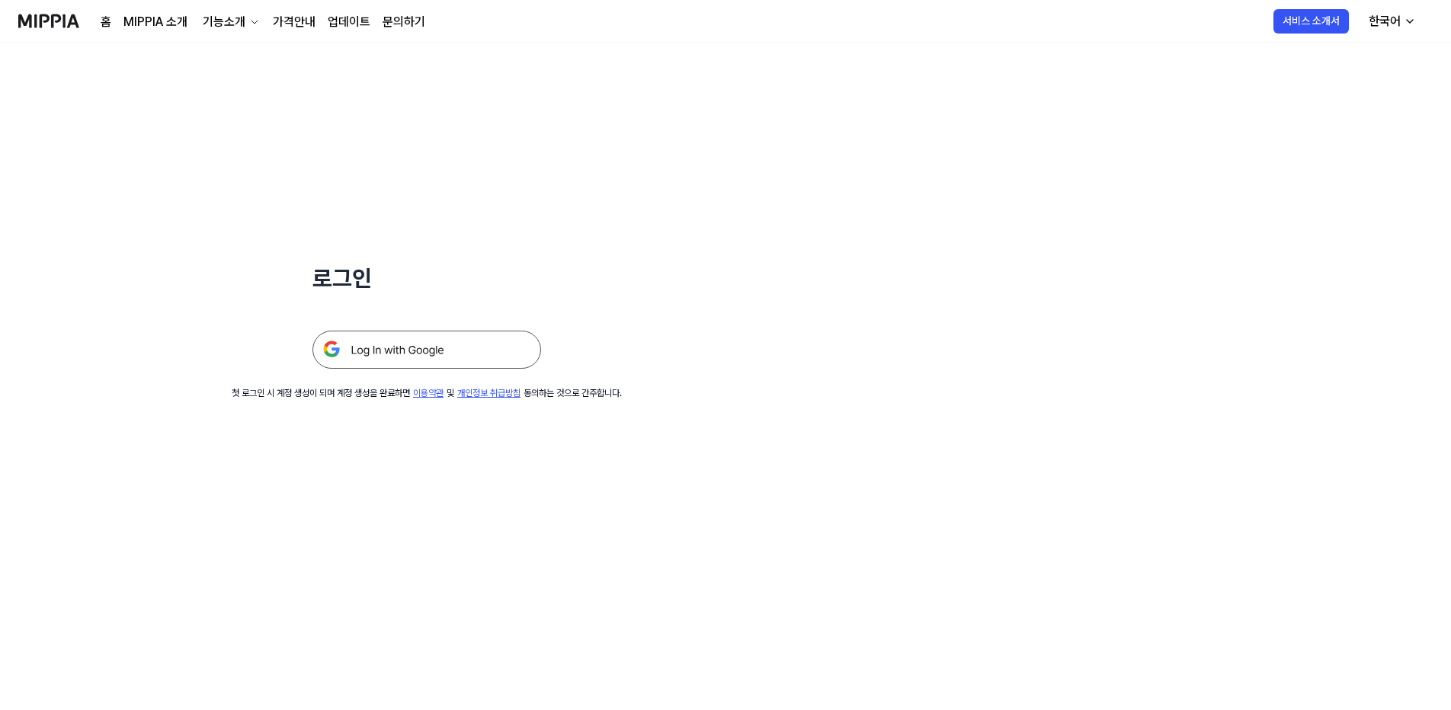 This screenshot has height=710, width=1451. What do you see at coordinates (1310, 21) in the screenshot?
I see `button: 서비스 소개서` at bounding box center [1310, 21].